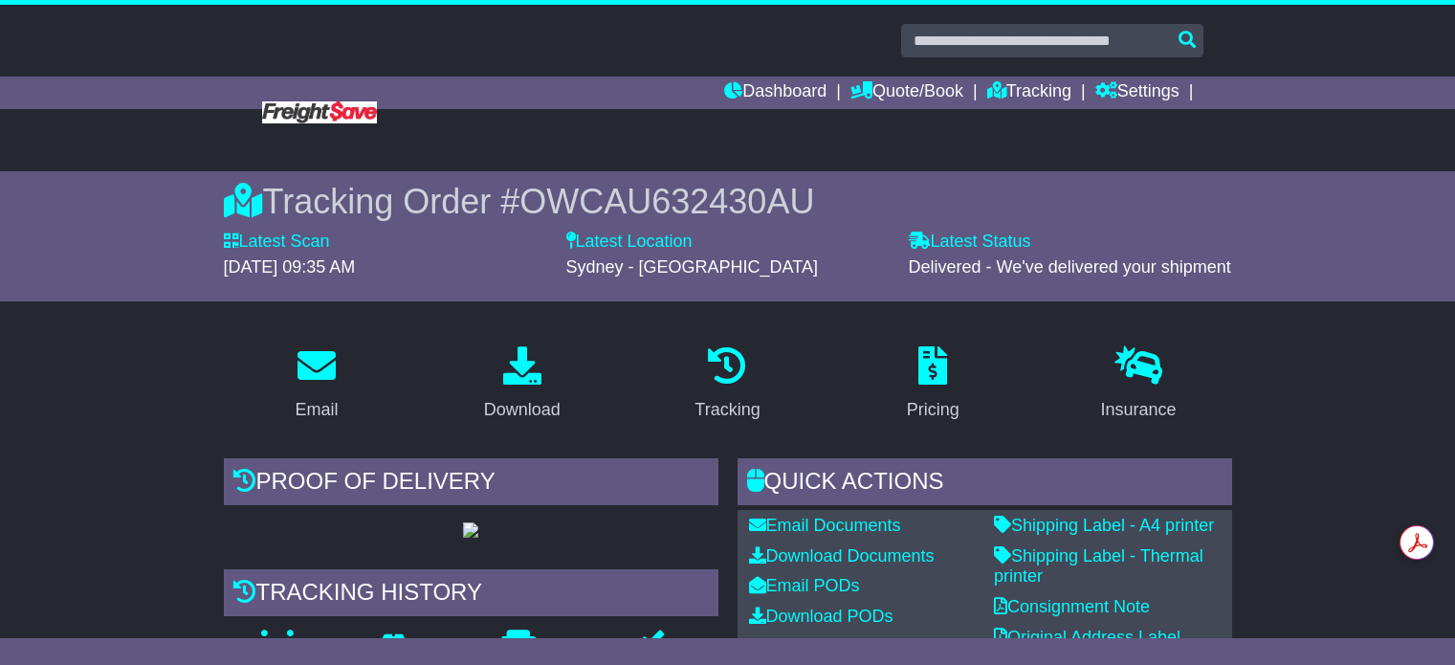  What do you see at coordinates (1072, 607) in the screenshot?
I see `a: Consignment Note` at bounding box center [1072, 607].